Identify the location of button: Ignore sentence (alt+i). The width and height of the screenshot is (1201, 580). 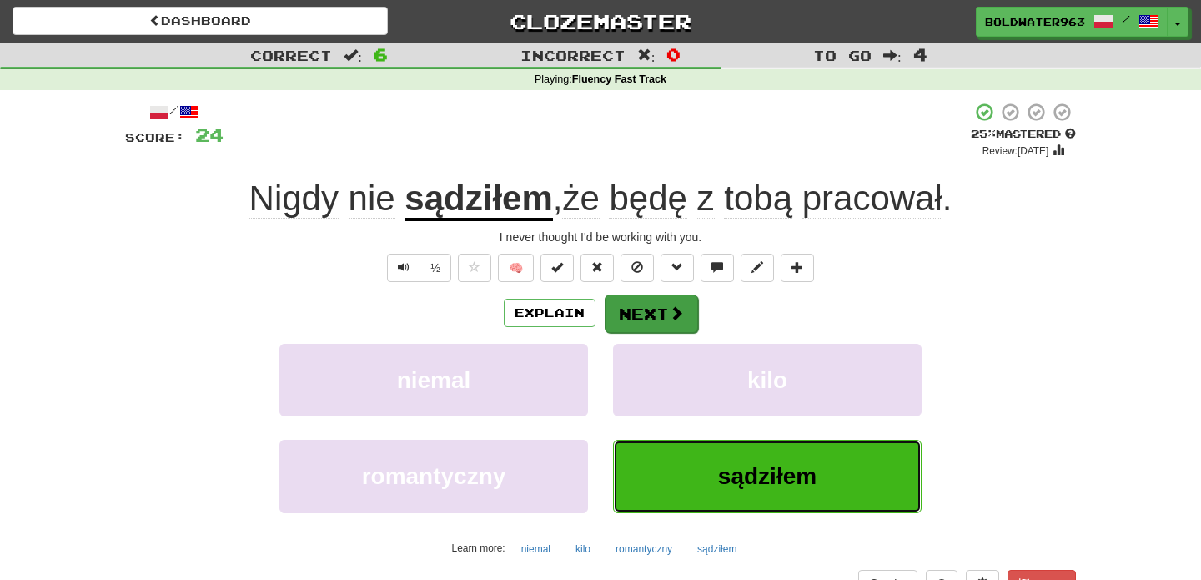
(637, 268).